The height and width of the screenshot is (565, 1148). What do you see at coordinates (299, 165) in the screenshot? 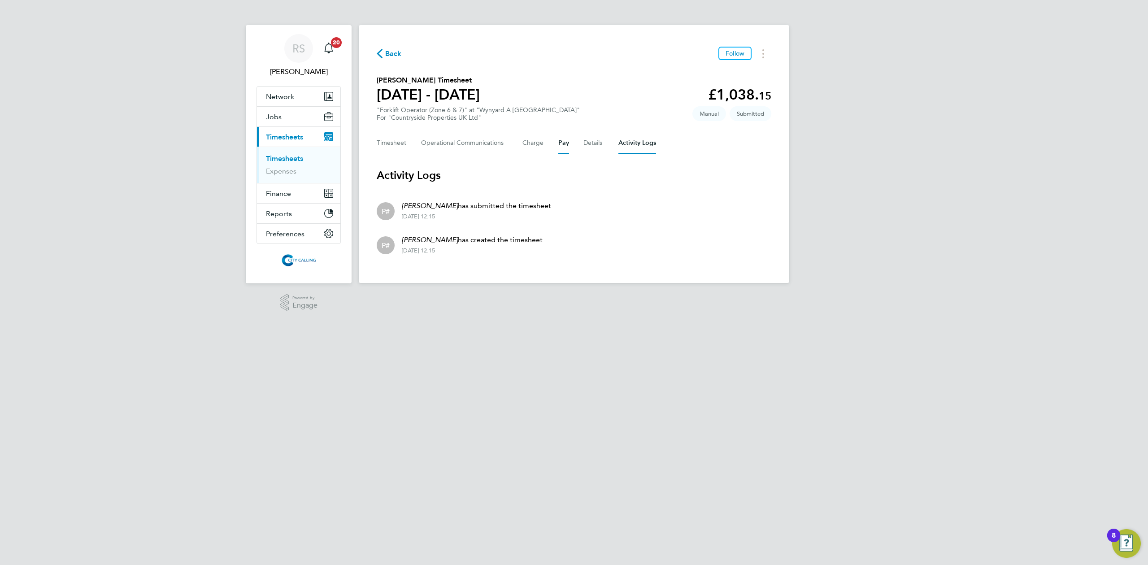
I see `div: Timesheets` at bounding box center [299, 165].